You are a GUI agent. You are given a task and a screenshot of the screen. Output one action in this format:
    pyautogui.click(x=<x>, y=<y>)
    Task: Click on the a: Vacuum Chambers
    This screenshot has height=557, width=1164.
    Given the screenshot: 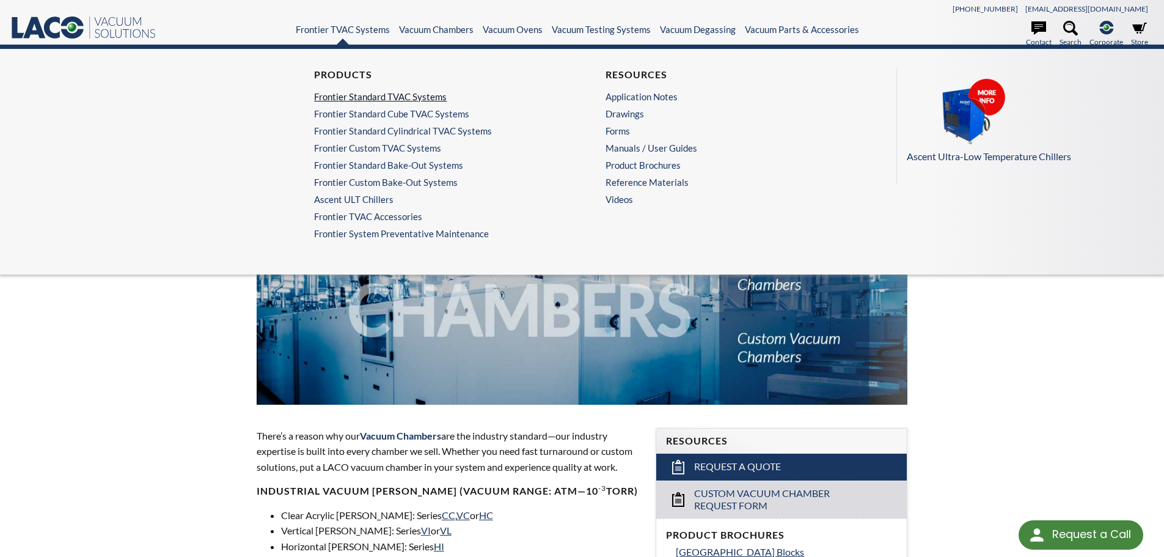 What is the action you would take?
    pyautogui.click(x=436, y=29)
    